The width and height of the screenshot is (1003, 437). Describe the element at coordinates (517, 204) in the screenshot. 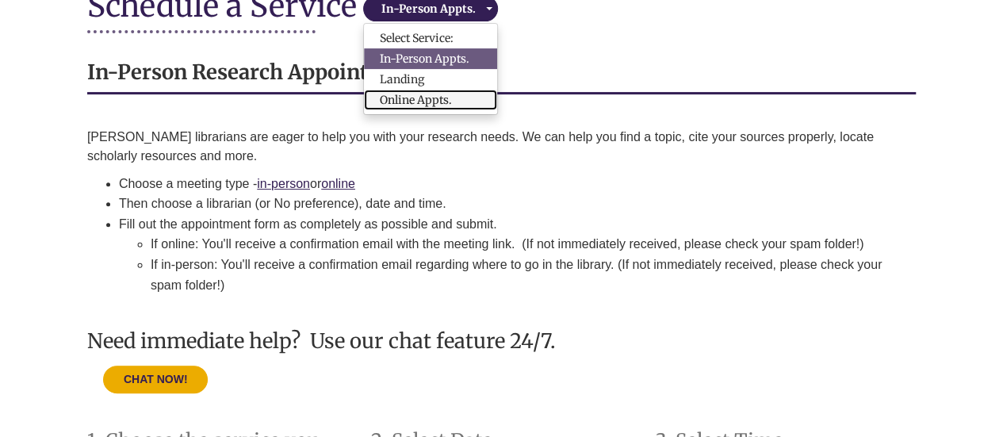

I see `li: Then choose a librarian (or No preference), date and time.` at that location.